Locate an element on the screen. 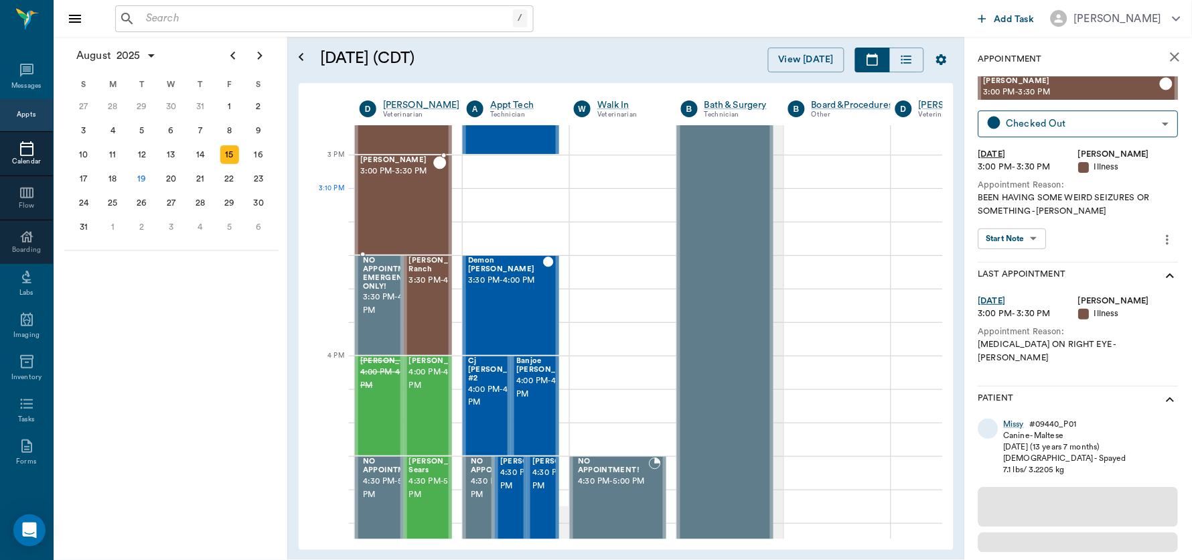 This screenshot has height=560, width=1192. button: August2025 is located at coordinates (116, 56).